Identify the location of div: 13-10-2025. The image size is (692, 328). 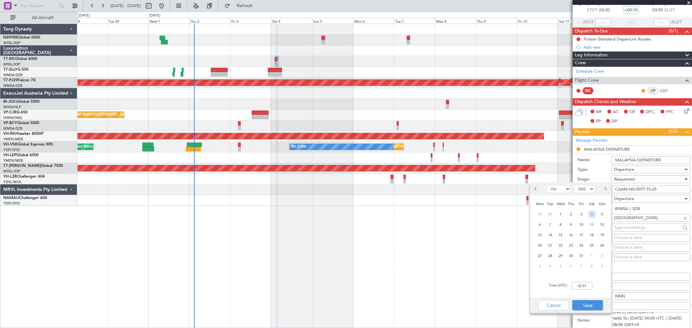
(540, 235).